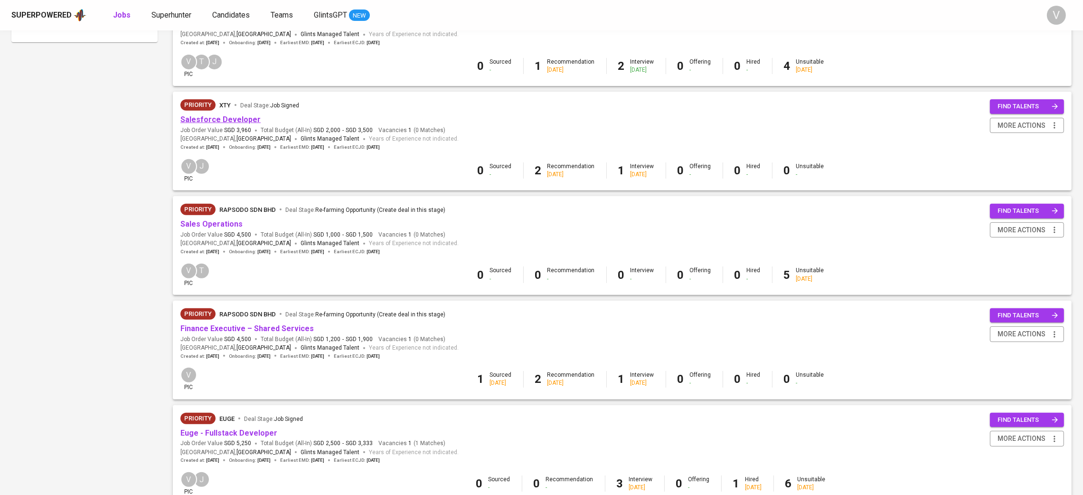 This screenshot has height=495, width=1083. Describe the element at coordinates (220, 119) in the screenshot. I see `a: Salesforce Developer` at that location.